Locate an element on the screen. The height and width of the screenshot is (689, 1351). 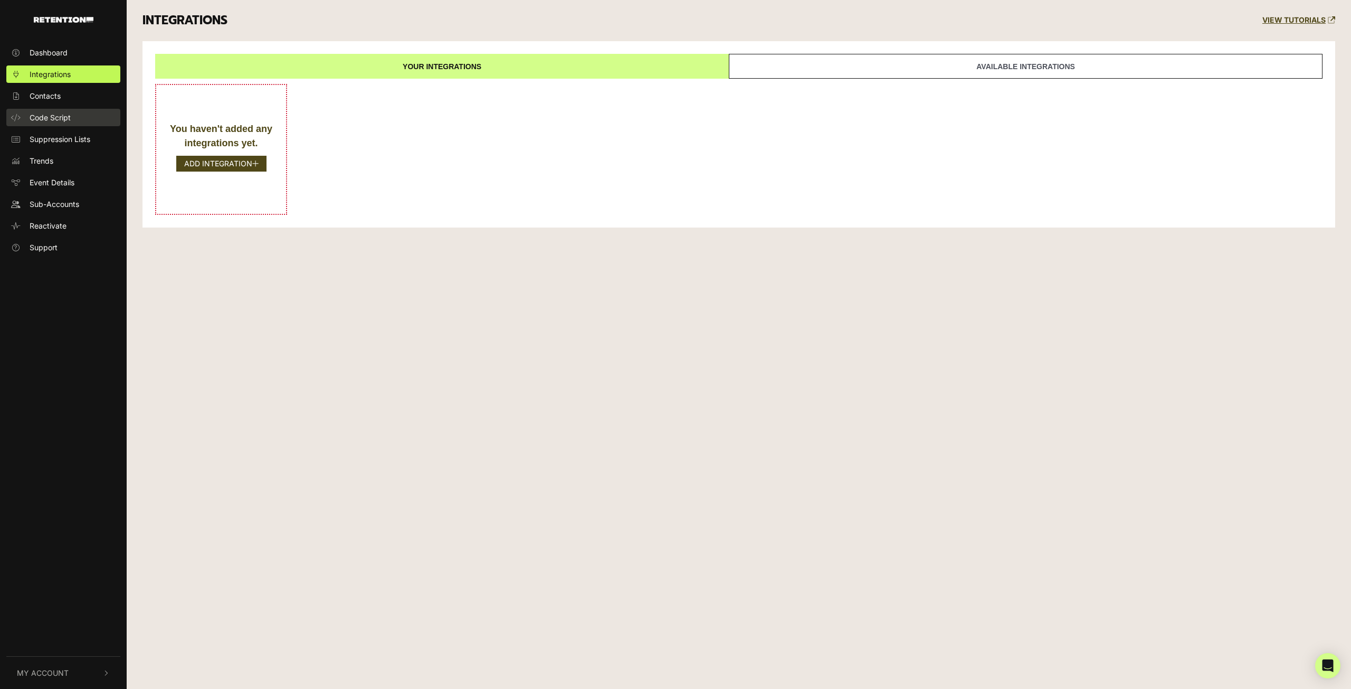
a: Trends is located at coordinates (63, 160).